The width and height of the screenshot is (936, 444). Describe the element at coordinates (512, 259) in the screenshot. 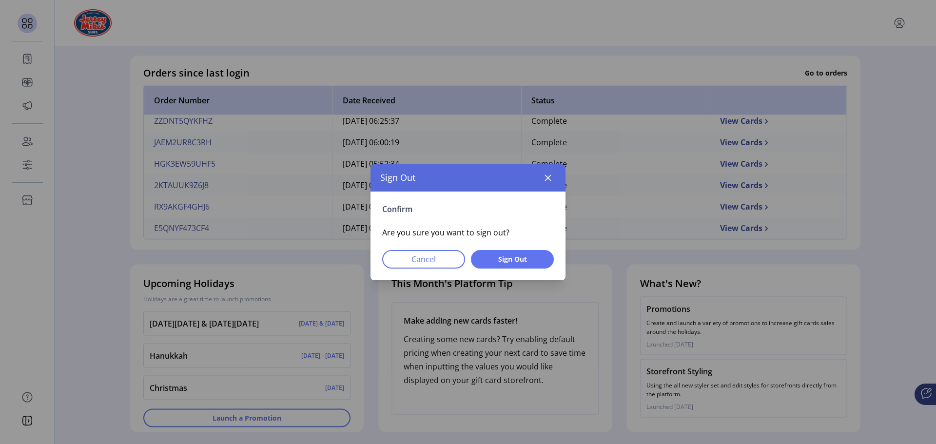

I see `button: Sign Out` at that location.